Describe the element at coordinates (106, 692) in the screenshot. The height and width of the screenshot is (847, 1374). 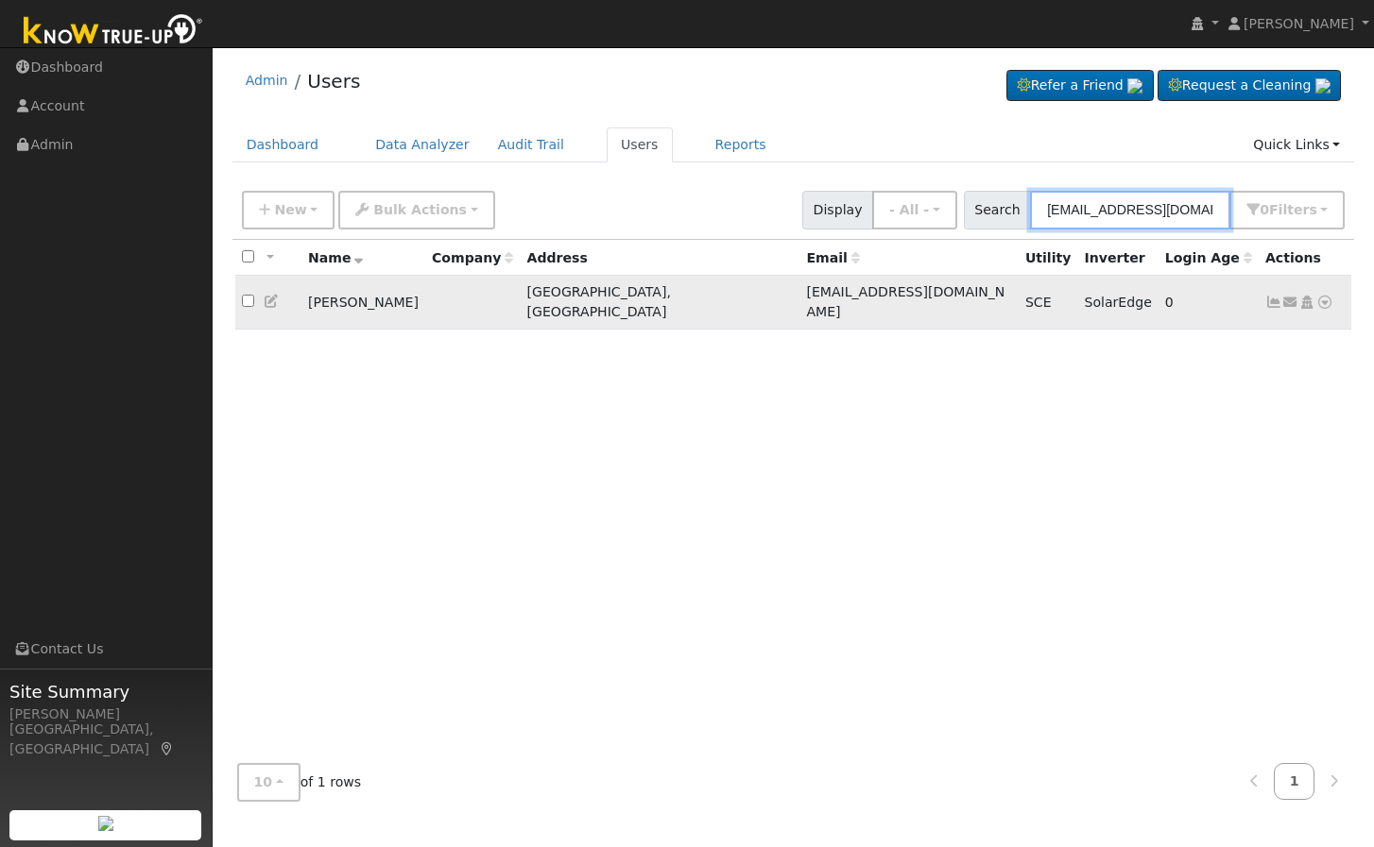
I see `span: Site Summary` at that location.